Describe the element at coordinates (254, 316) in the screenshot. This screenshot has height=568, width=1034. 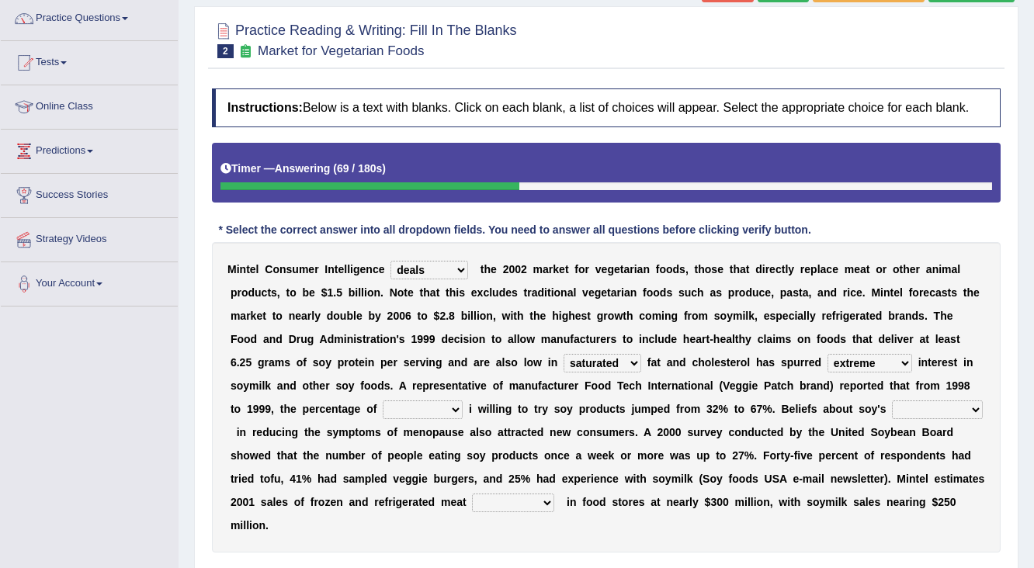
I see `b: k` at that location.